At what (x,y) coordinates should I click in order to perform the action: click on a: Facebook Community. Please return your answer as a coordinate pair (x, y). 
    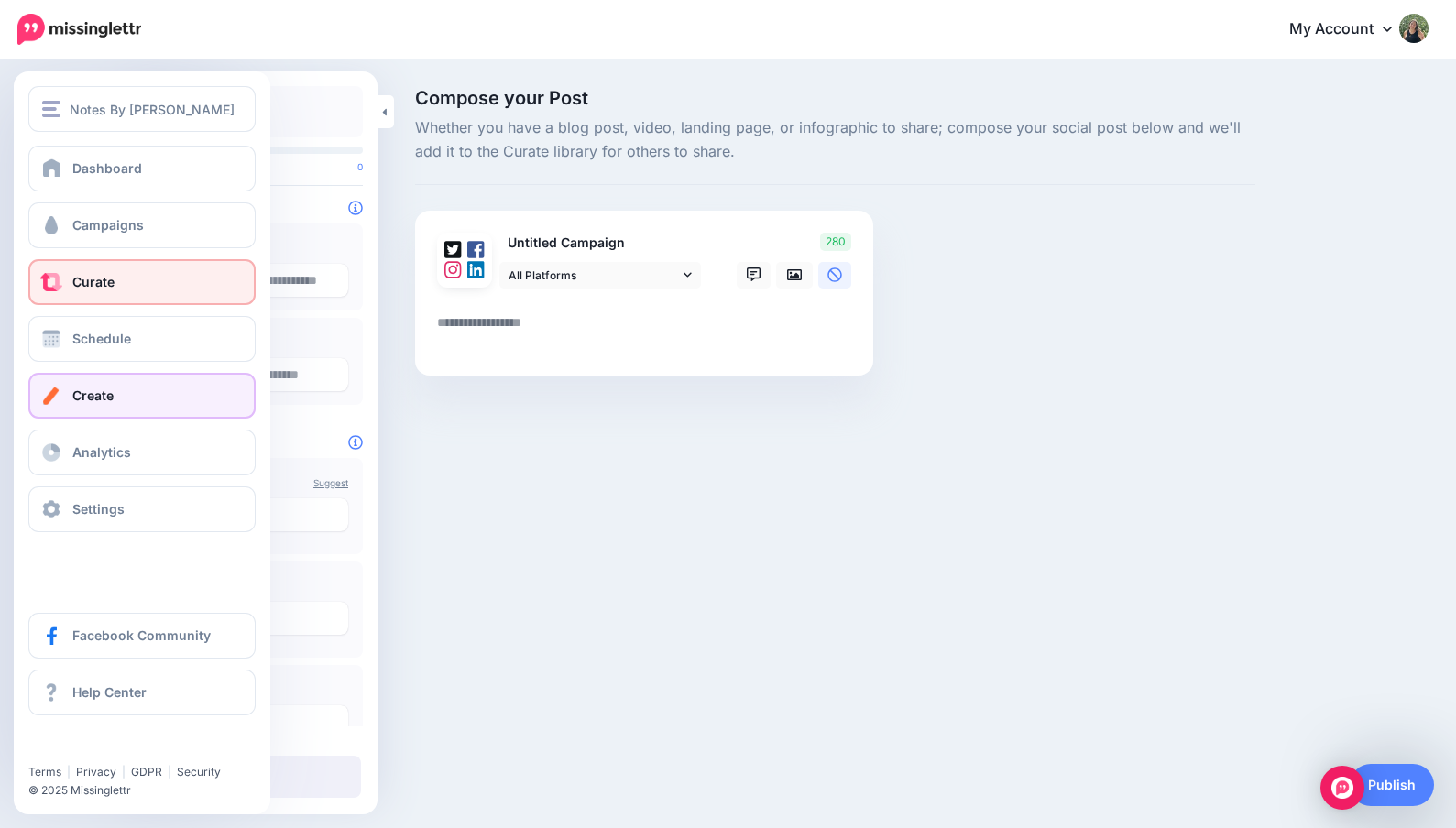
    Looking at the image, I should click on (142, 636).